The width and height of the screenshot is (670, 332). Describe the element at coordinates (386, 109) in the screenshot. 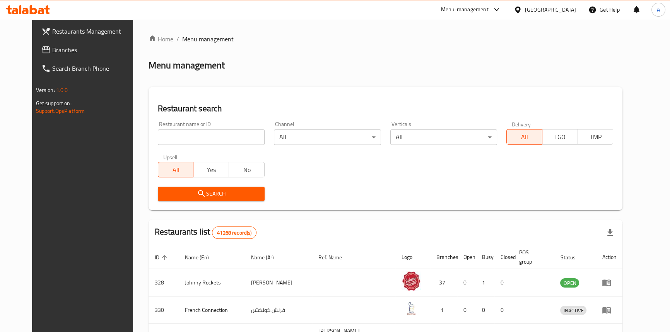

I see `h2: Restaurant search` at that location.